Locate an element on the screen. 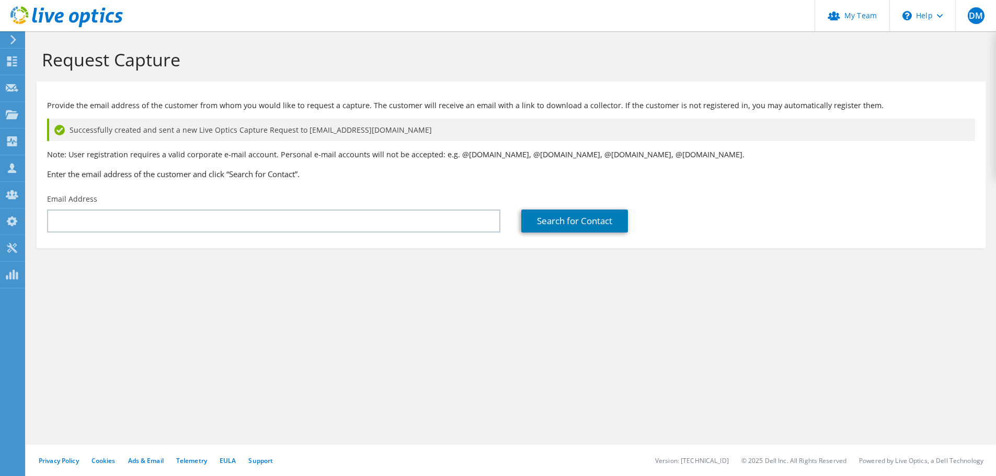 The image size is (996, 476). a: EULA is located at coordinates (227, 461).